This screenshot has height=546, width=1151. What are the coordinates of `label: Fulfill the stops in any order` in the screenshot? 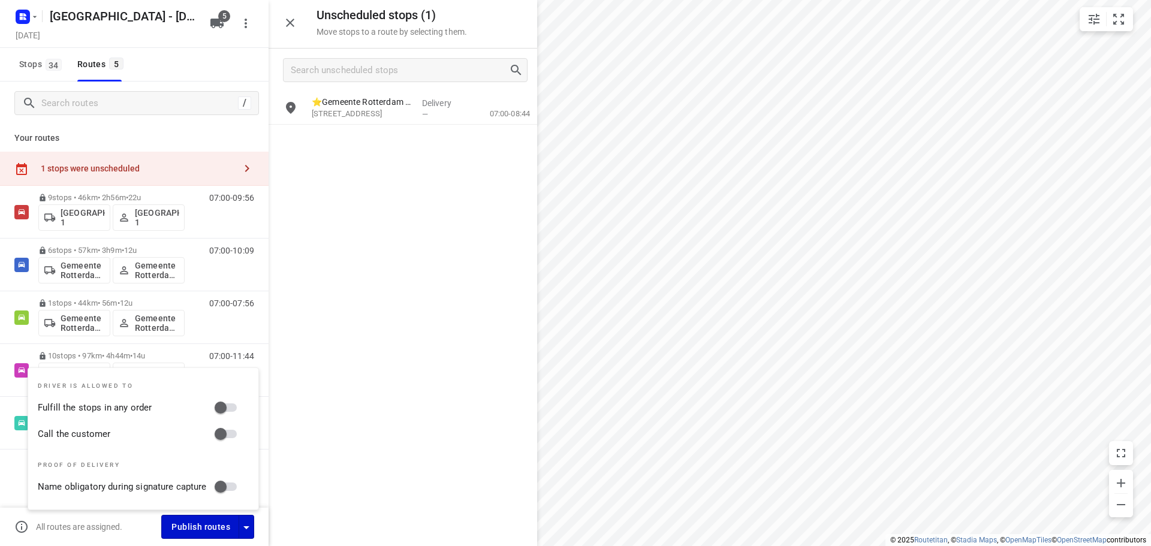 It's located at (95, 408).